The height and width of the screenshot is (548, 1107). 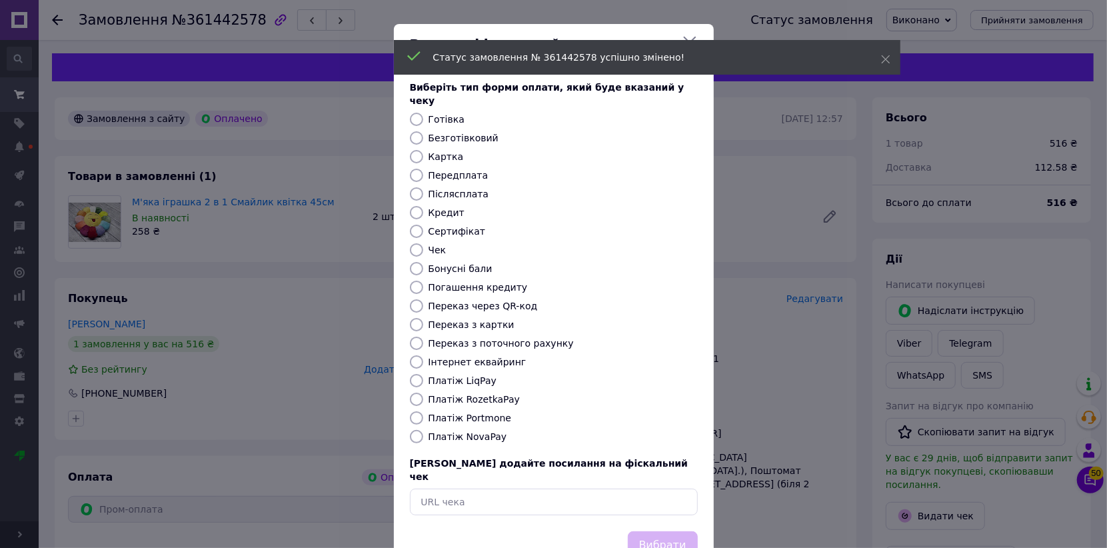 I want to click on label: Платіж Portmone, so click(x=470, y=418).